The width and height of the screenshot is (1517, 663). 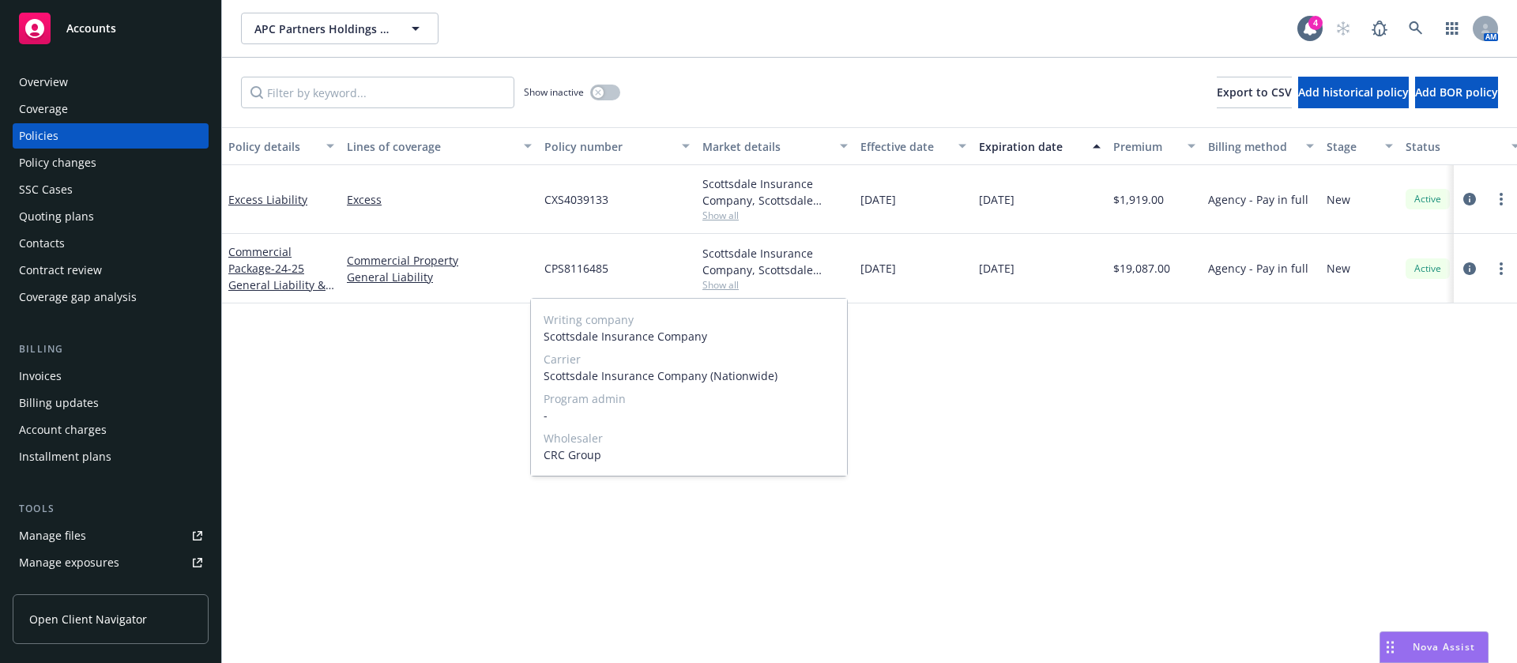 What do you see at coordinates (52, 536) in the screenshot?
I see `div: Manage files` at bounding box center [52, 536].